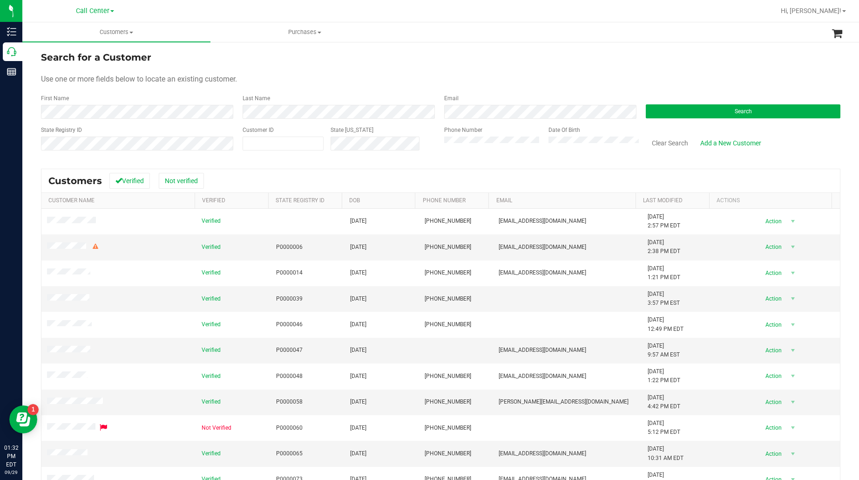 The image size is (859, 480). What do you see at coordinates (300, 200) in the screenshot?
I see `a: State Registry Id` at bounding box center [300, 200].